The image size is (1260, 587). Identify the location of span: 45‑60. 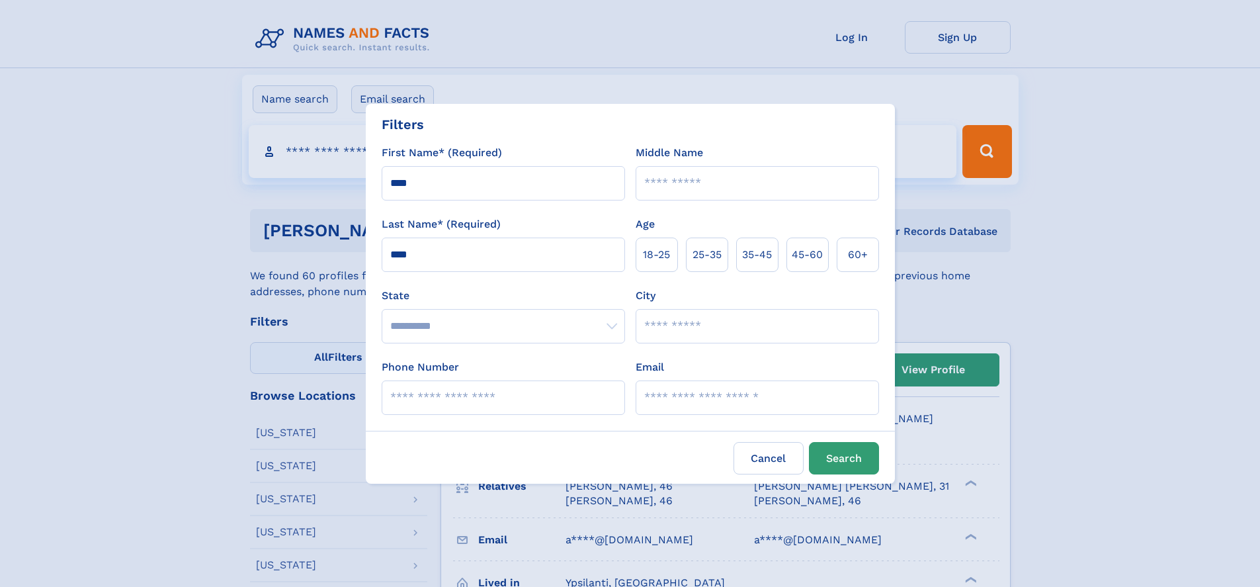
(807, 255).